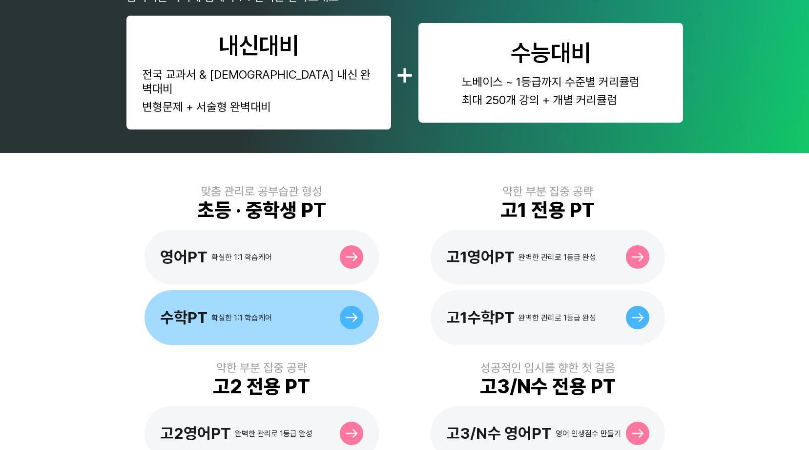 This screenshot has height=450, width=809. I want to click on div: 고2영어PT, so click(195, 433).